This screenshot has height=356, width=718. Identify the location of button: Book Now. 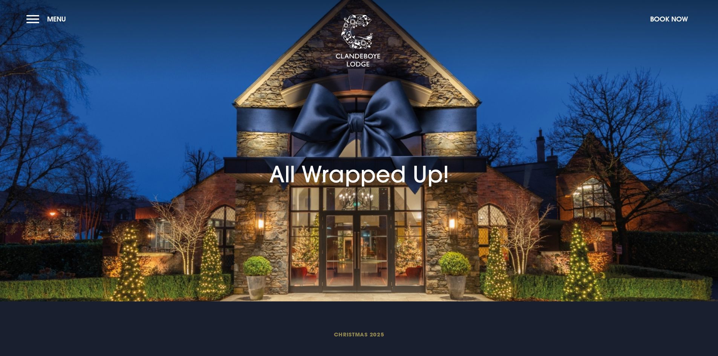
(669, 19).